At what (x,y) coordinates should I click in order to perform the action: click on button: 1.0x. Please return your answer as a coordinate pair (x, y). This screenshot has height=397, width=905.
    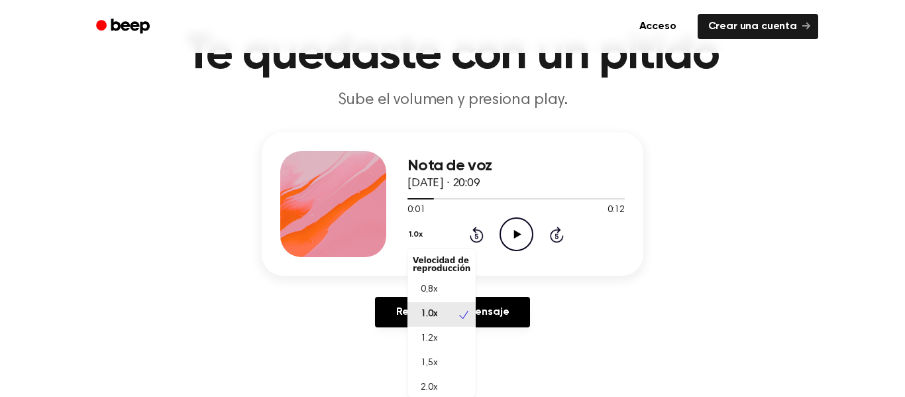
    Looking at the image, I should click on (418, 235).